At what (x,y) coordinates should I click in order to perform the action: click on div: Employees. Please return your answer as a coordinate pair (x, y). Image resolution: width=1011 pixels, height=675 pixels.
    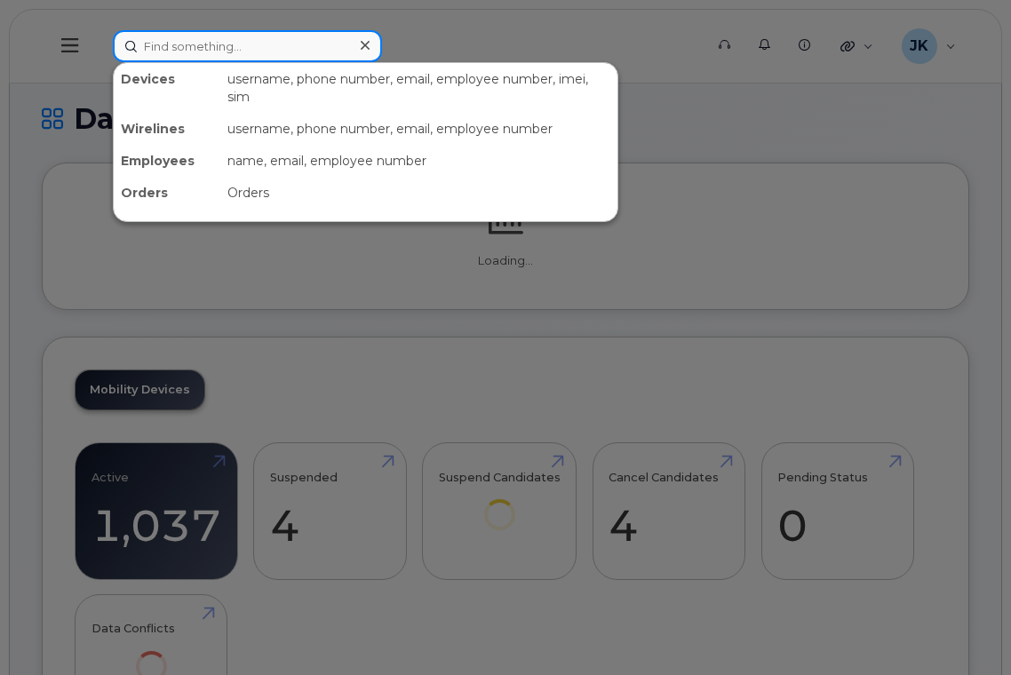
    Looking at the image, I should click on (167, 161).